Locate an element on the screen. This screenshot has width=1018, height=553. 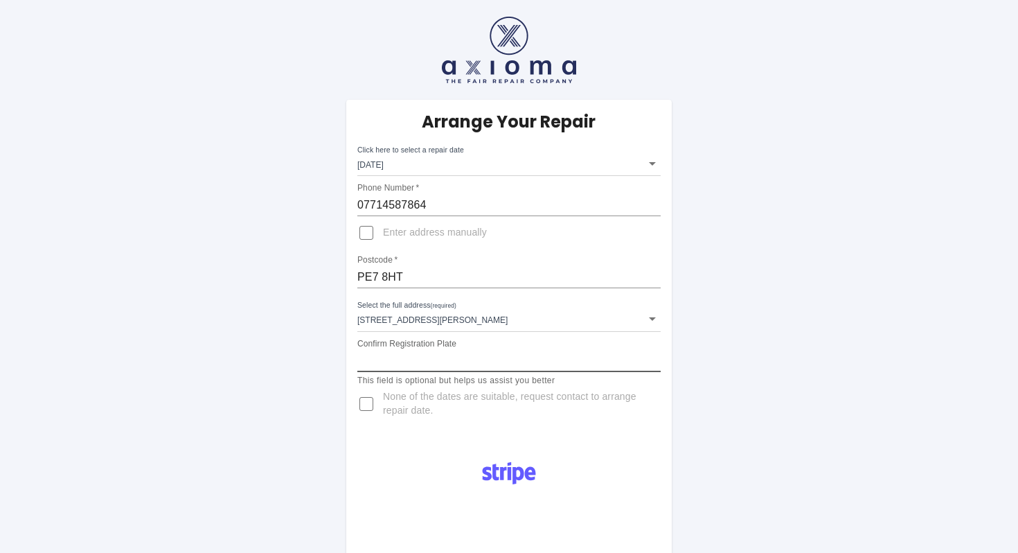
h5: Arrange Your Repair is located at coordinates (508, 122).